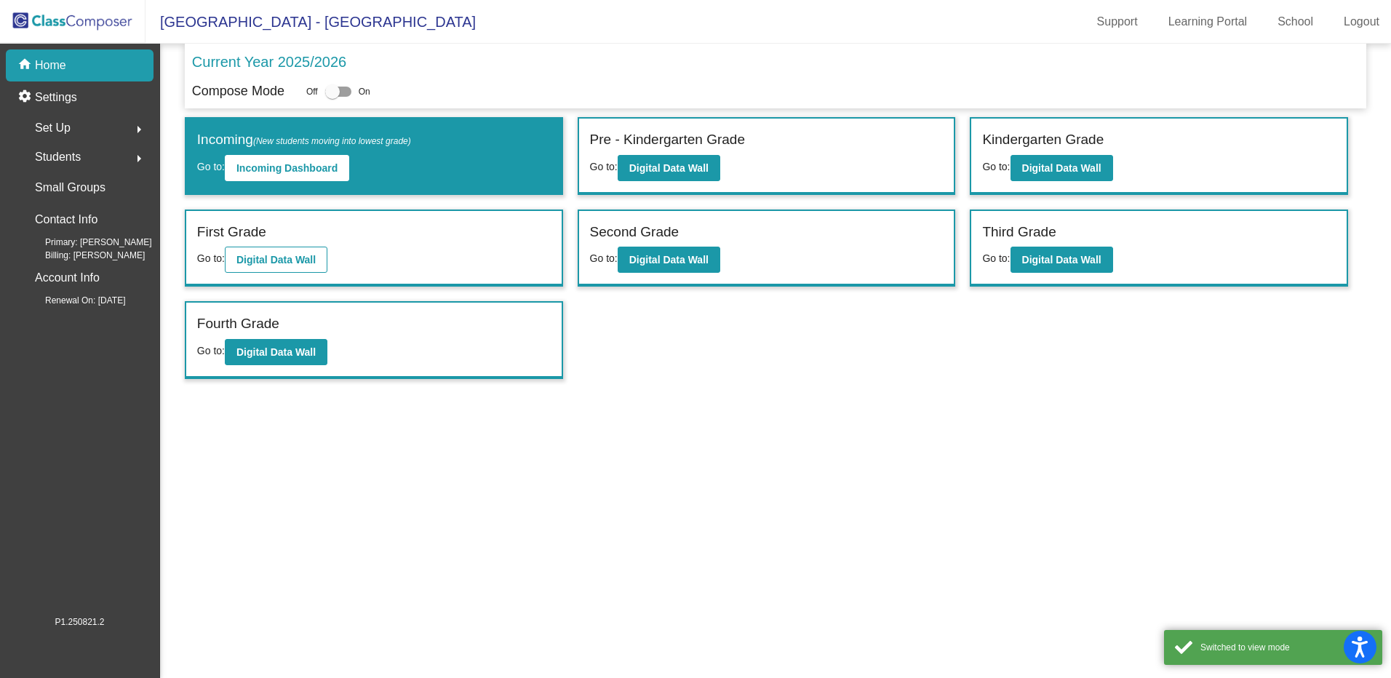  What do you see at coordinates (312, 92) in the screenshot?
I see `span: Off` at bounding box center [312, 92].